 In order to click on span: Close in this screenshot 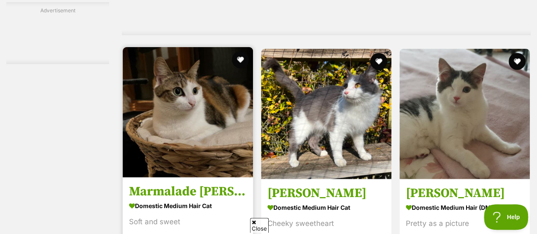, I will do `click(259, 225)`.